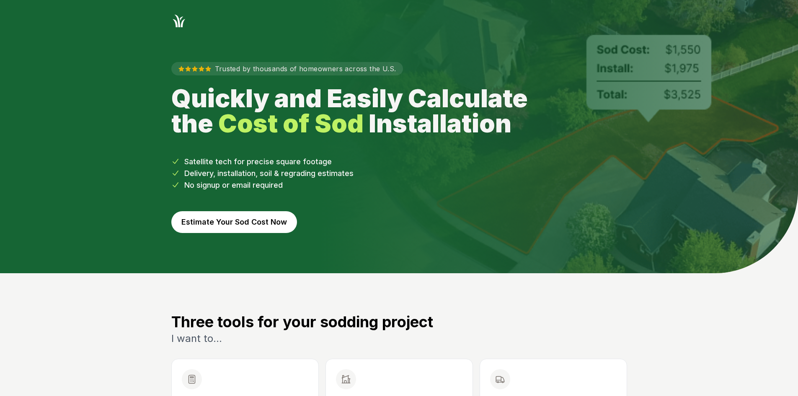 This screenshot has width=798, height=396. I want to click on span: estimates, so click(336, 173).